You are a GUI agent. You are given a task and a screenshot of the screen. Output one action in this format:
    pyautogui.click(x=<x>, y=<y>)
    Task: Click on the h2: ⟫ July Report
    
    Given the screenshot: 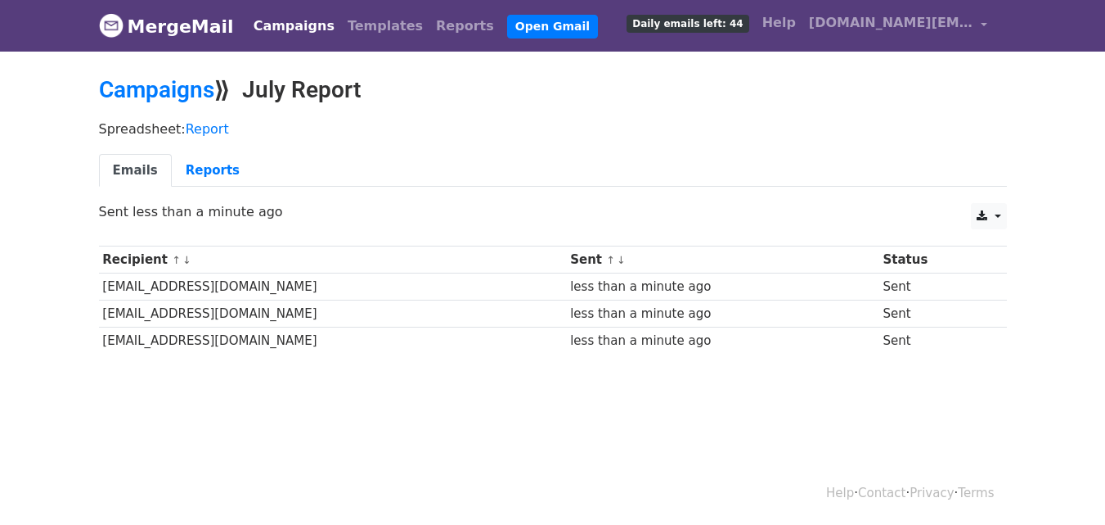 What is the action you would take?
    pyautogui.click(x=553, y=90)
    